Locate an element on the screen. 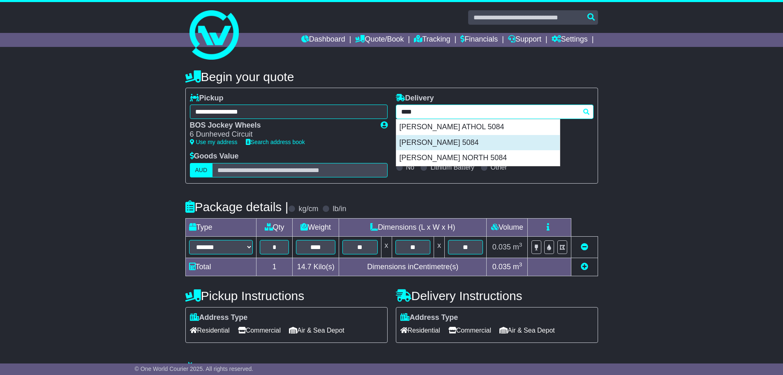  td: Total is located at coordinates (221, 266).